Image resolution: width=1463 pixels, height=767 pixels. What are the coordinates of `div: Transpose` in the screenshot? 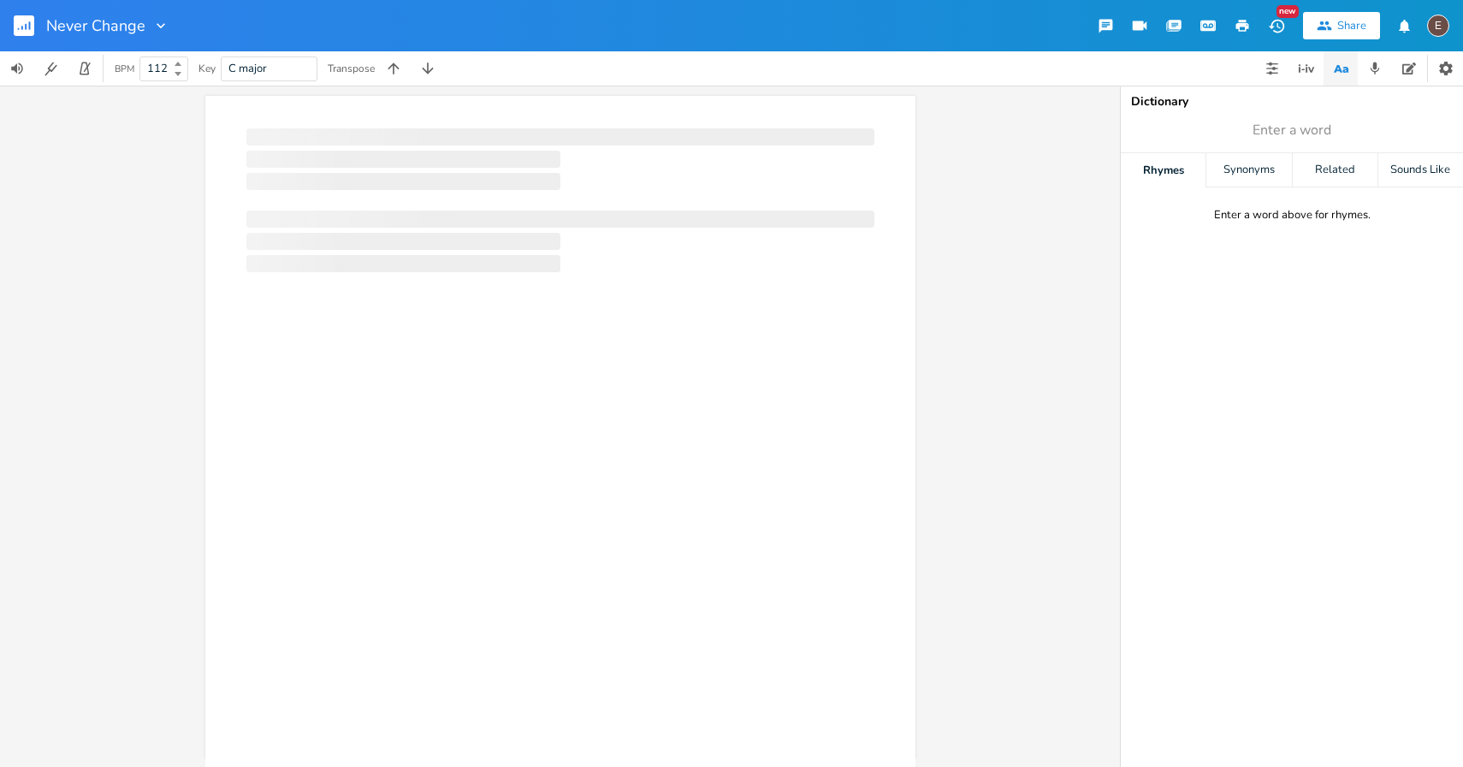 It's located at (351, 68).